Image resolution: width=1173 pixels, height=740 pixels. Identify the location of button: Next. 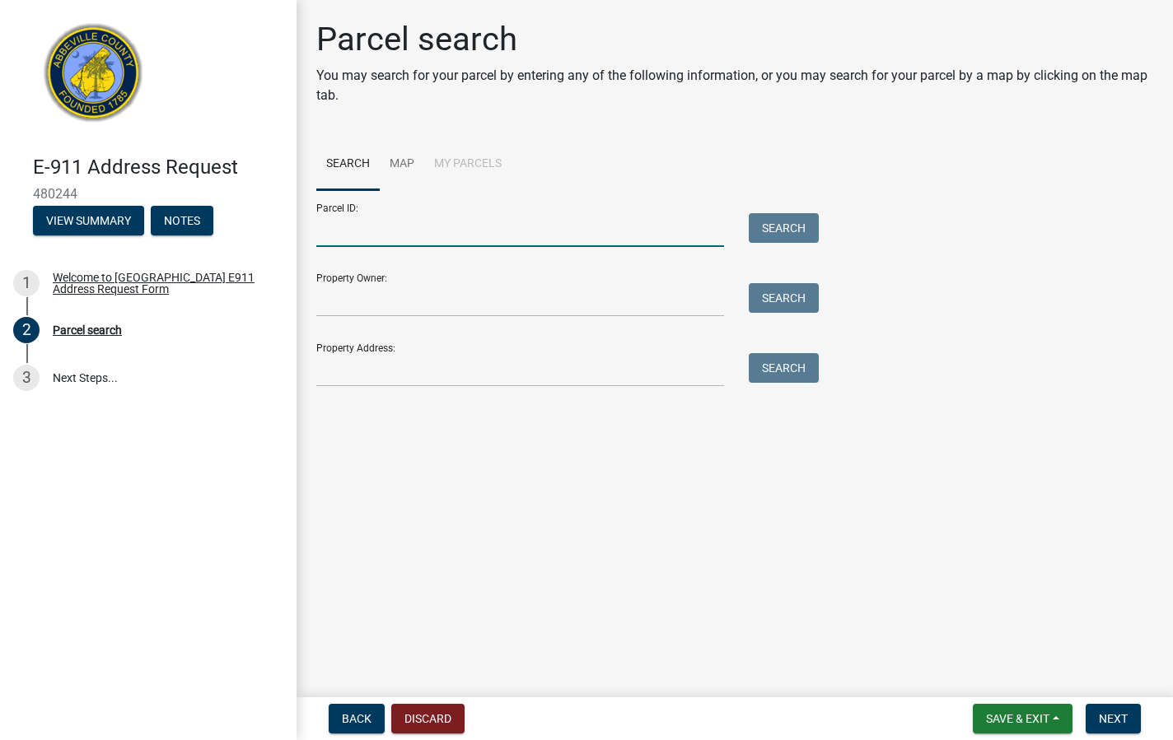
(1113, 719).